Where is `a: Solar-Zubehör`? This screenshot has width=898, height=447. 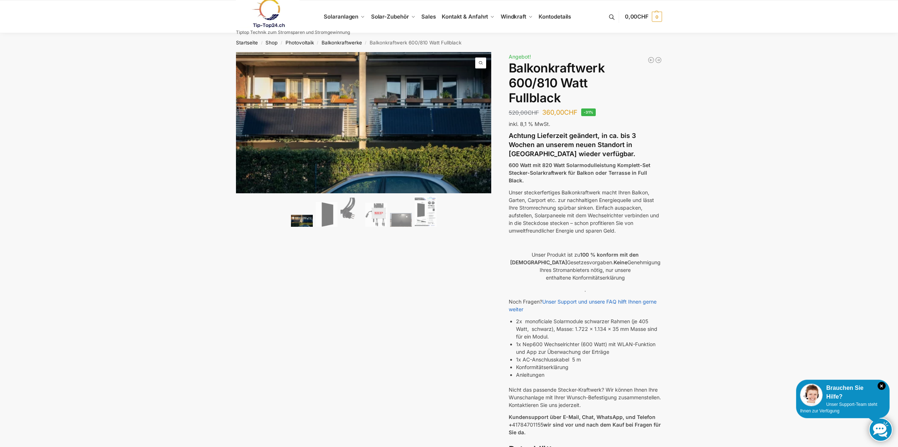
a: Solar-Zubehör is located at coordinates (393, 17).